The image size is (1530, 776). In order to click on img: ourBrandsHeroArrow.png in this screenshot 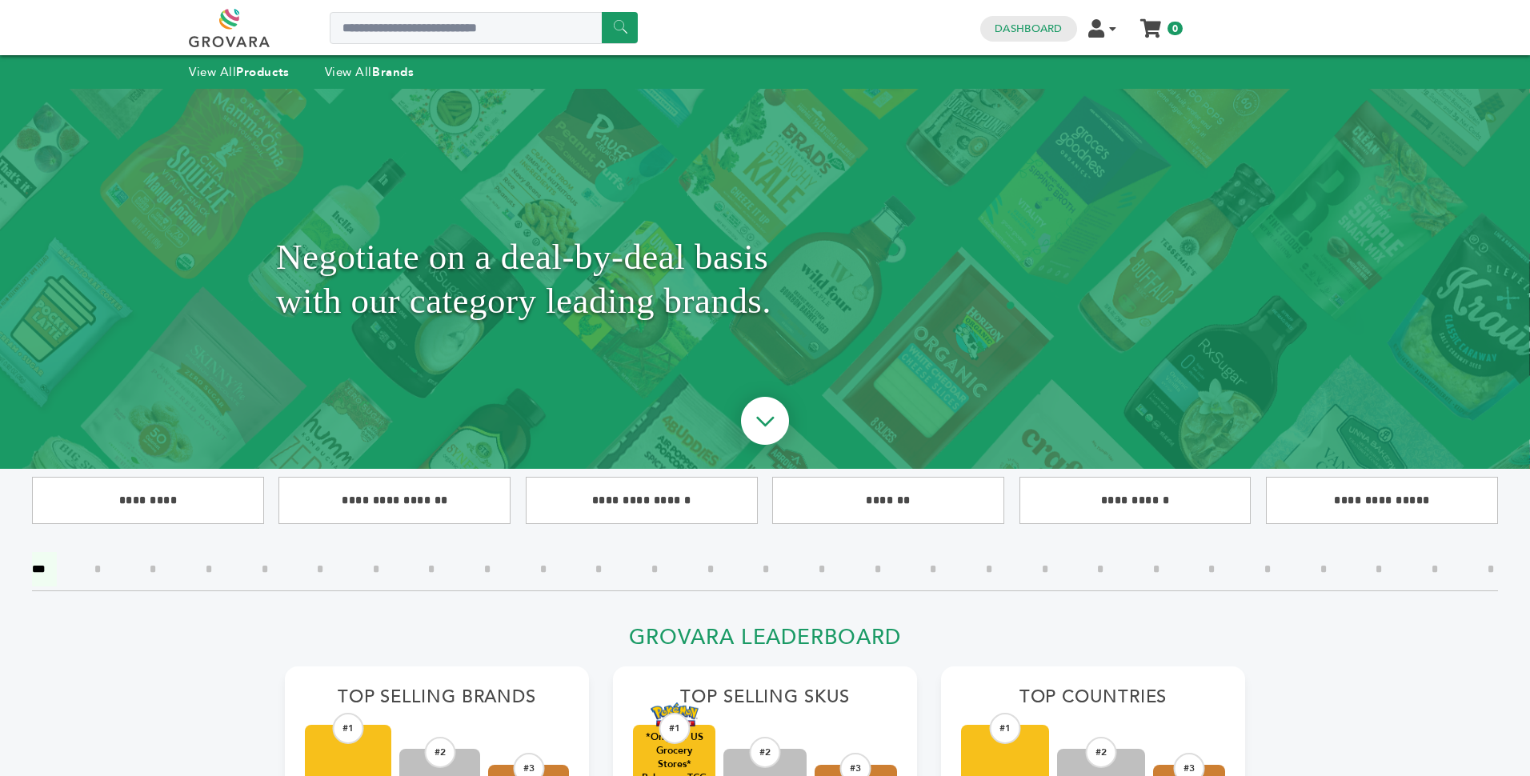, I will do `click(765, 423)`.